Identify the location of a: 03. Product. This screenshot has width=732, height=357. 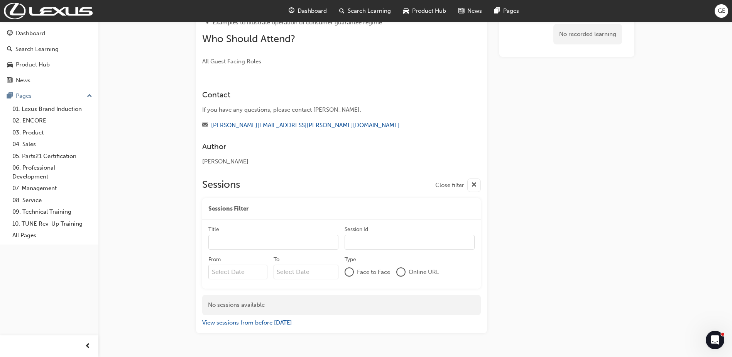
(52, 132).